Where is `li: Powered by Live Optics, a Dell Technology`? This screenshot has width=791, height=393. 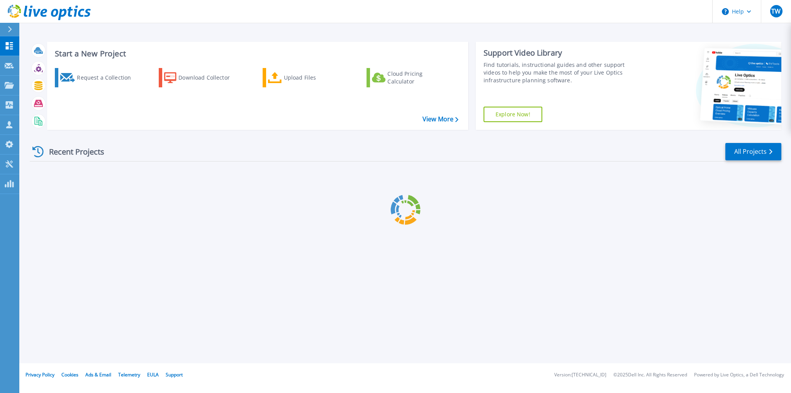 li: Powered by Live Optics, a Dell Technology is located at coordinates (739, 375).